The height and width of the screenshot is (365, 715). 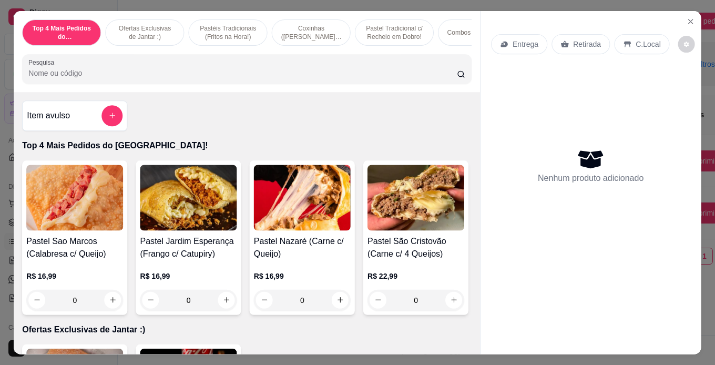 What do you see at coordinates (242, 73) in the screenshot?
I see `input: Pesquisa` at bounding box center [242, 73].